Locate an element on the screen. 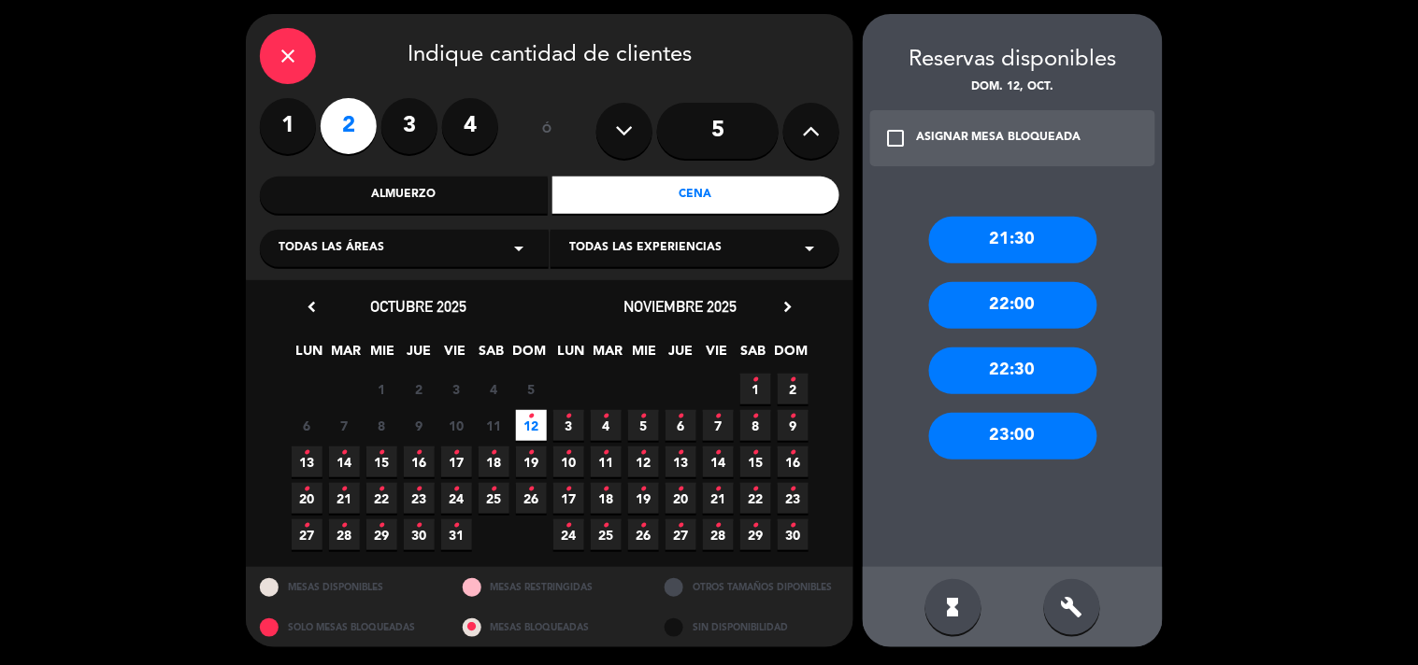 The image size is (1418, 665). span: MAR is located at coordinates (346, 355).